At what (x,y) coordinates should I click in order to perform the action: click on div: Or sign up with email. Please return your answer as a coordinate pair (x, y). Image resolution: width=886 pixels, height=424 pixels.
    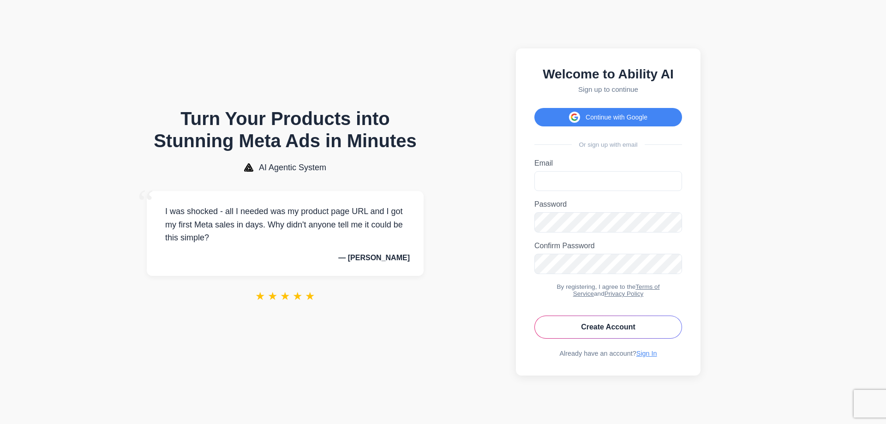
    Looking at the image, I should click on (608, 144).